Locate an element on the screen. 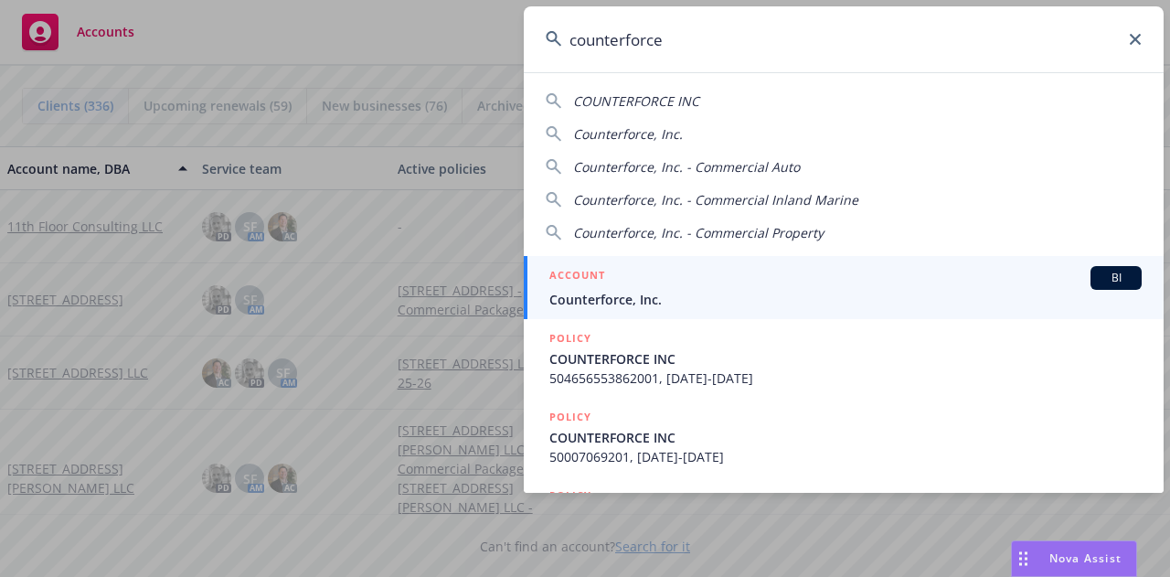 This screenshot has height=577, width=1170. input: Search... is located at coordinates (844, 39).